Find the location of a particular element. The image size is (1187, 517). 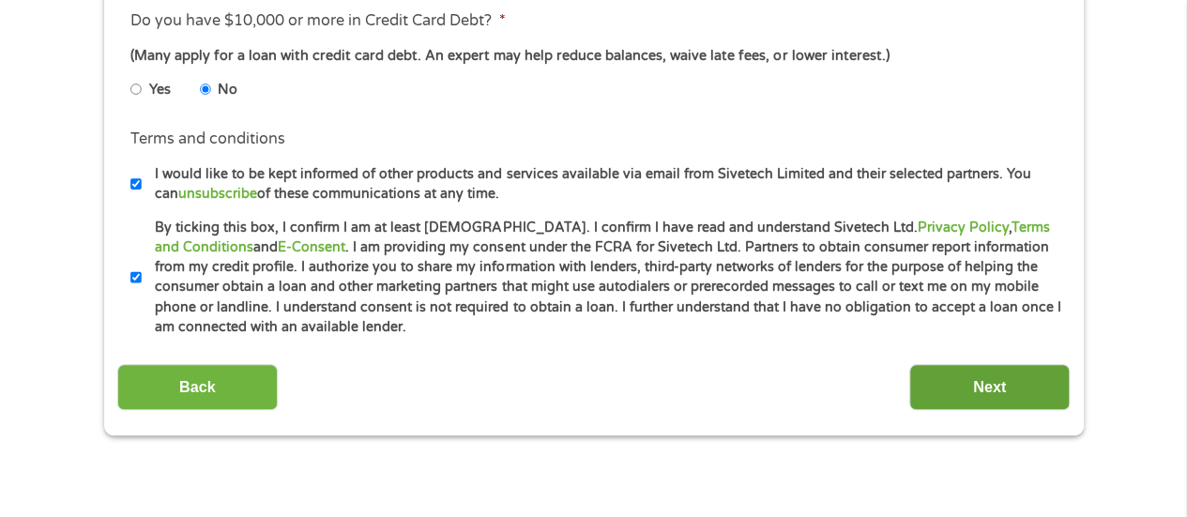

a: Privacy Policy is located at coordinates (962, 227).